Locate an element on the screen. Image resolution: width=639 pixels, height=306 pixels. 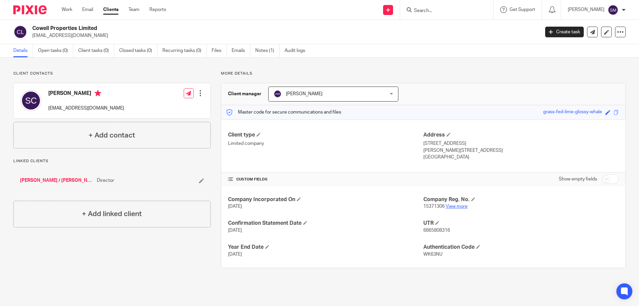
input: Search is located at coordinates (443, 11).